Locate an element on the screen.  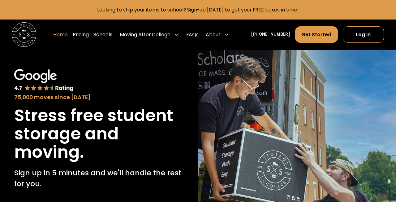
a: Schools is located at coordinates (103, 34).